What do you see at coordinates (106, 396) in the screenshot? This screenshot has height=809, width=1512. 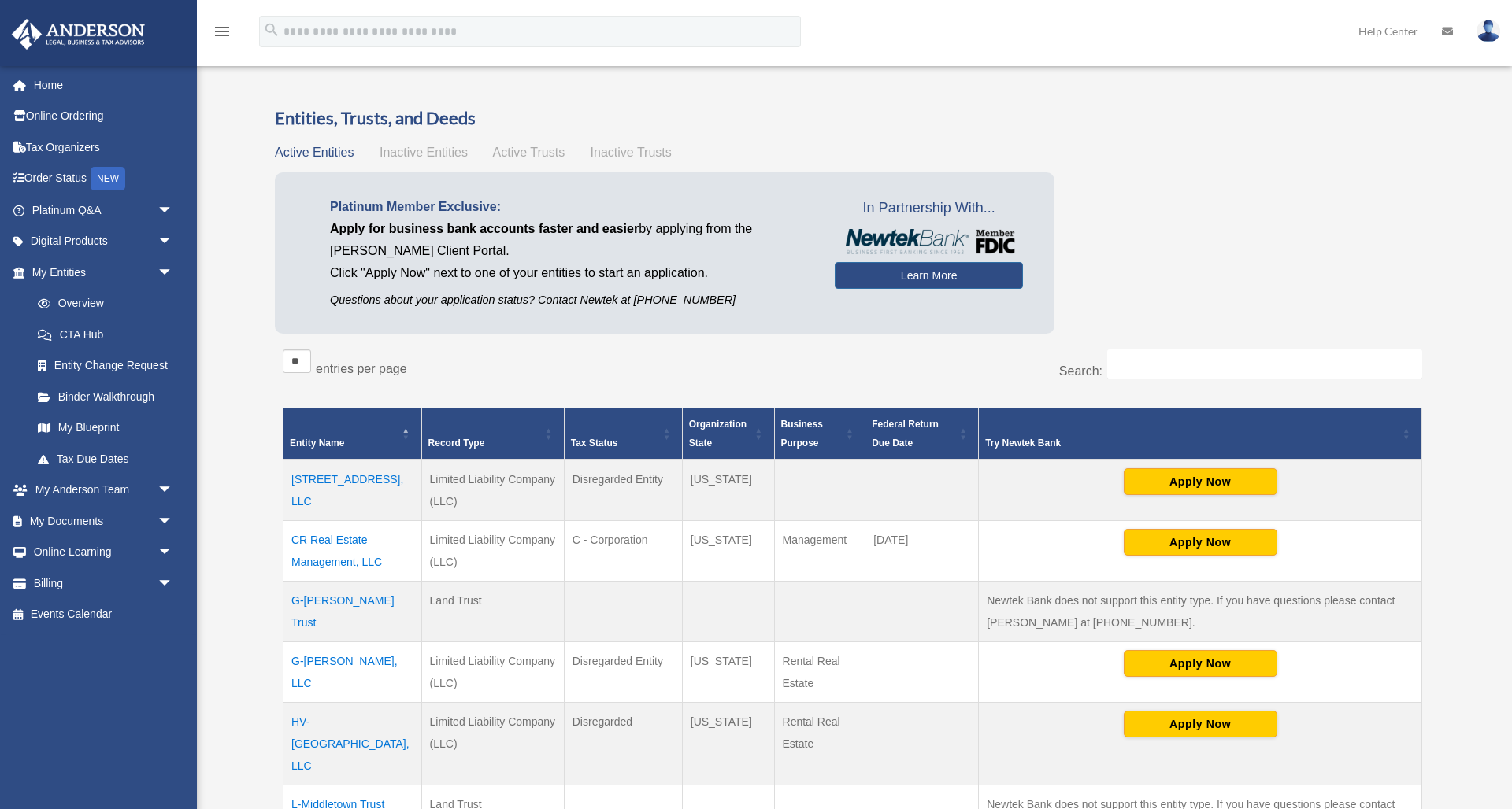 I see `a: Binder Walkthrough` at bounding box center [106, 396].